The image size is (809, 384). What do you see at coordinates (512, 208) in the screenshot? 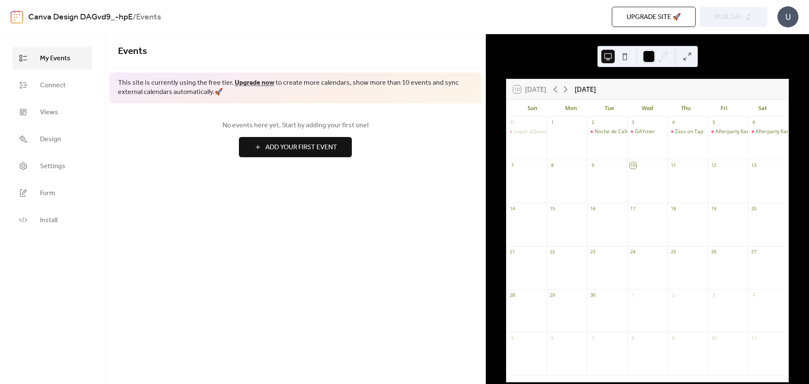
I see `div: 14` at bounding box center [512, 208].